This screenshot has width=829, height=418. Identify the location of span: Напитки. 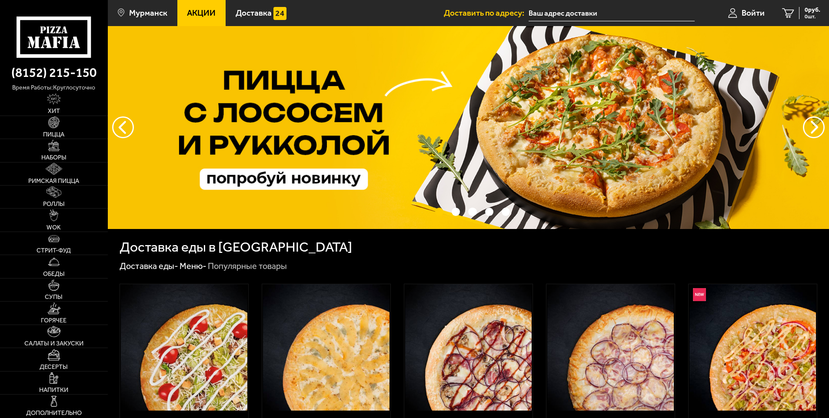
(53, 390).